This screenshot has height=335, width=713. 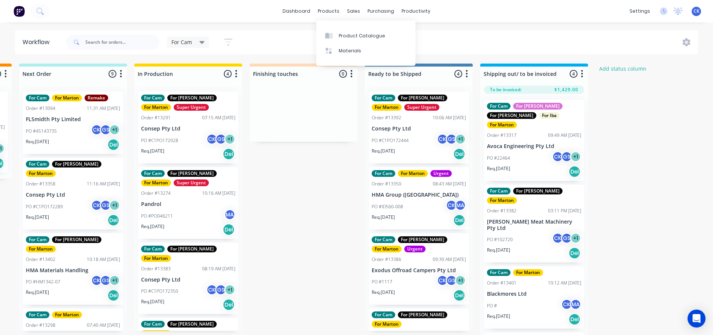 I want to click on p: Pandrol, so click(x=188, y=204).